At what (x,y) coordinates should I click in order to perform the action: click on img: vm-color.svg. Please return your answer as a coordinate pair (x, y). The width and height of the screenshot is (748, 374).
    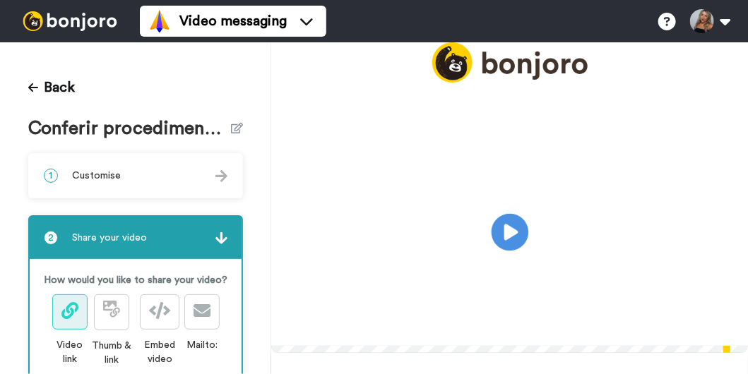
    Looking at the image, I should click on (160, 21).